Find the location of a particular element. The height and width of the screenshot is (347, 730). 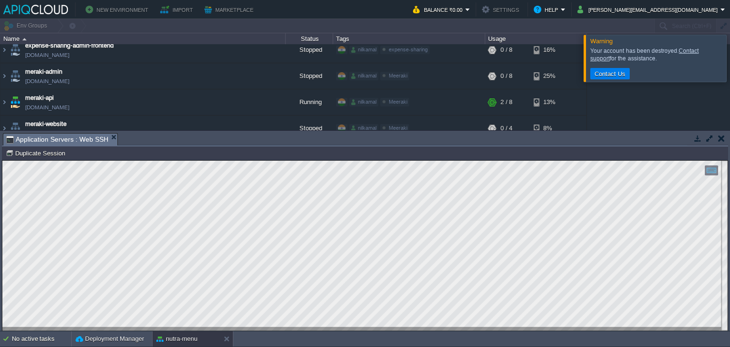

span: expense-sharing is located at coordinates (408, 49).